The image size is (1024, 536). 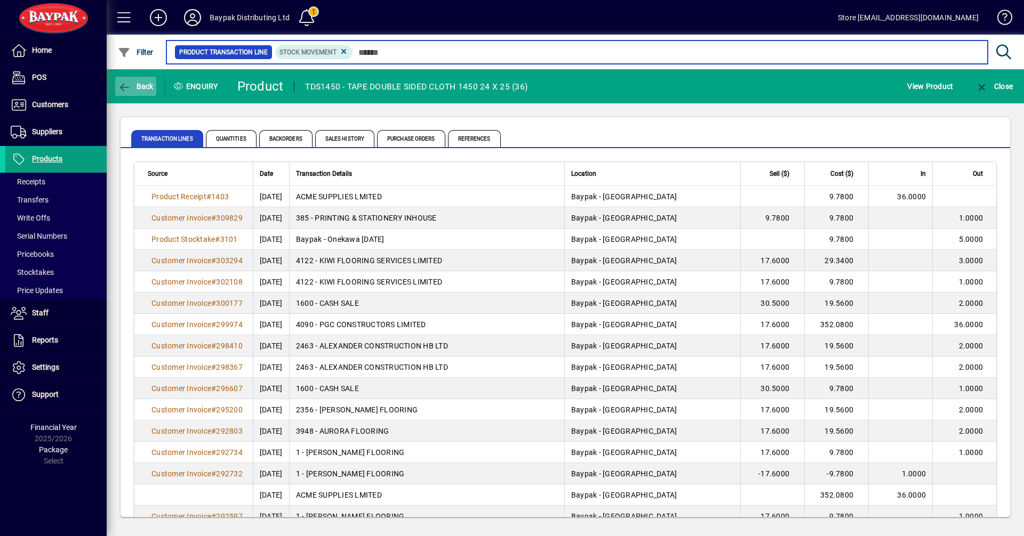 I want to click on a: Customer Invoice#298367, so click(x=197, y=367).